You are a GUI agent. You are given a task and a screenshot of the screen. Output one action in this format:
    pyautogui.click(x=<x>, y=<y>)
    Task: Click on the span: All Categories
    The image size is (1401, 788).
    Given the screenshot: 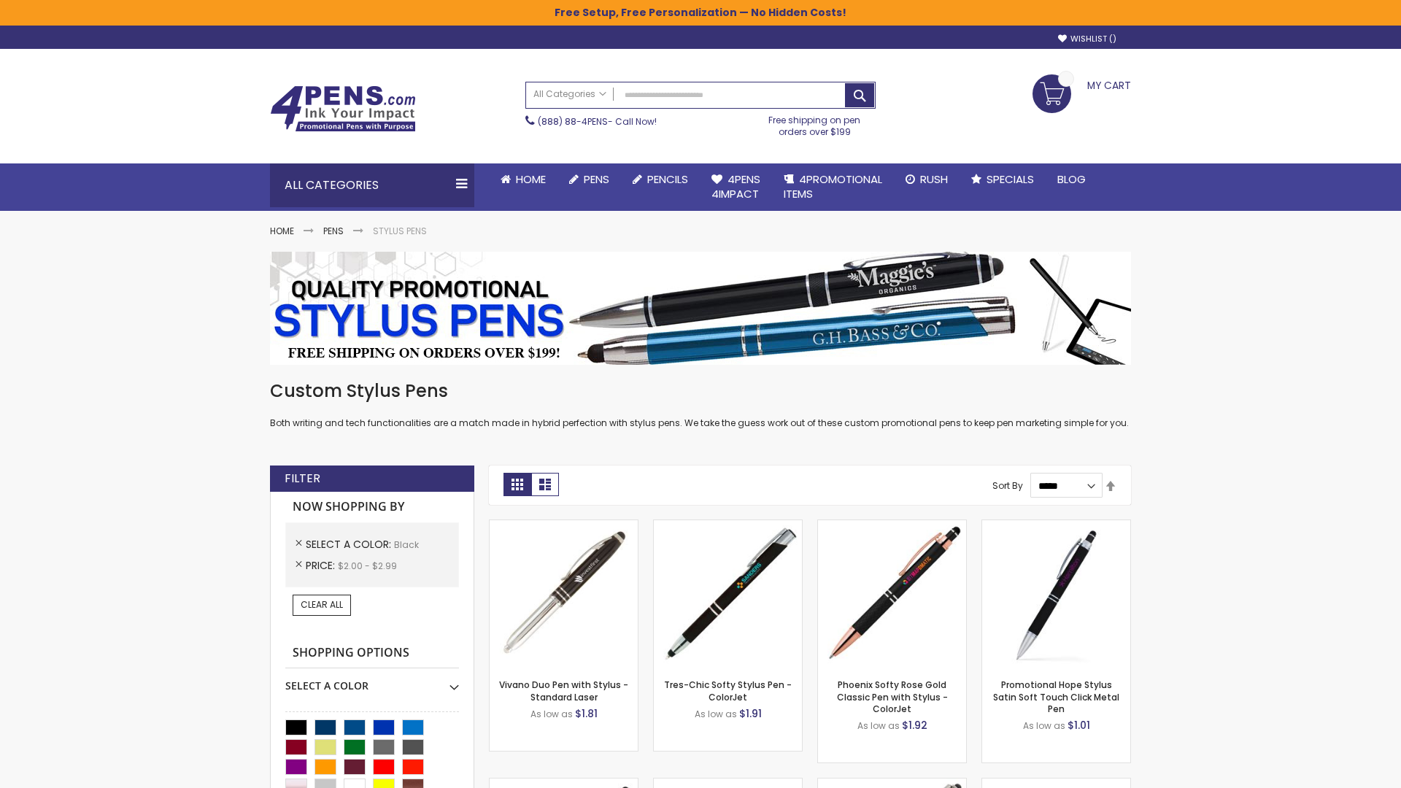 What is the action you would take?
    pyautogui.click(x=570, y=94)
    